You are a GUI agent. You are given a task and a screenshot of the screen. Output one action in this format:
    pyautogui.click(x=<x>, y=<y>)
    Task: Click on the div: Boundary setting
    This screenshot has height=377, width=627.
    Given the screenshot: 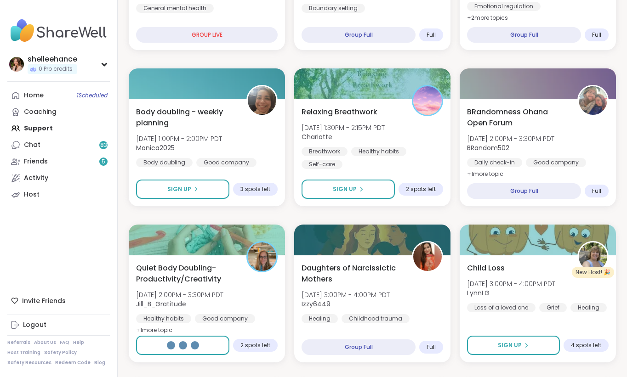 What is the action you would take?
    pyautogui.click(x=333, y=8)
    